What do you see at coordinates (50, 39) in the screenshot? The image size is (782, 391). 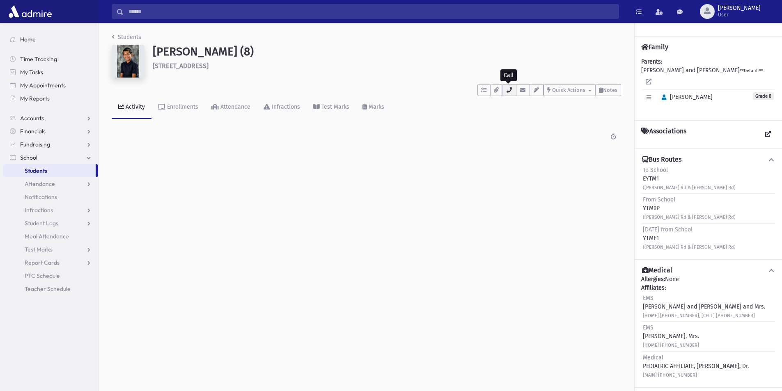 I see `a: Home` at bounding box center [50, 39].